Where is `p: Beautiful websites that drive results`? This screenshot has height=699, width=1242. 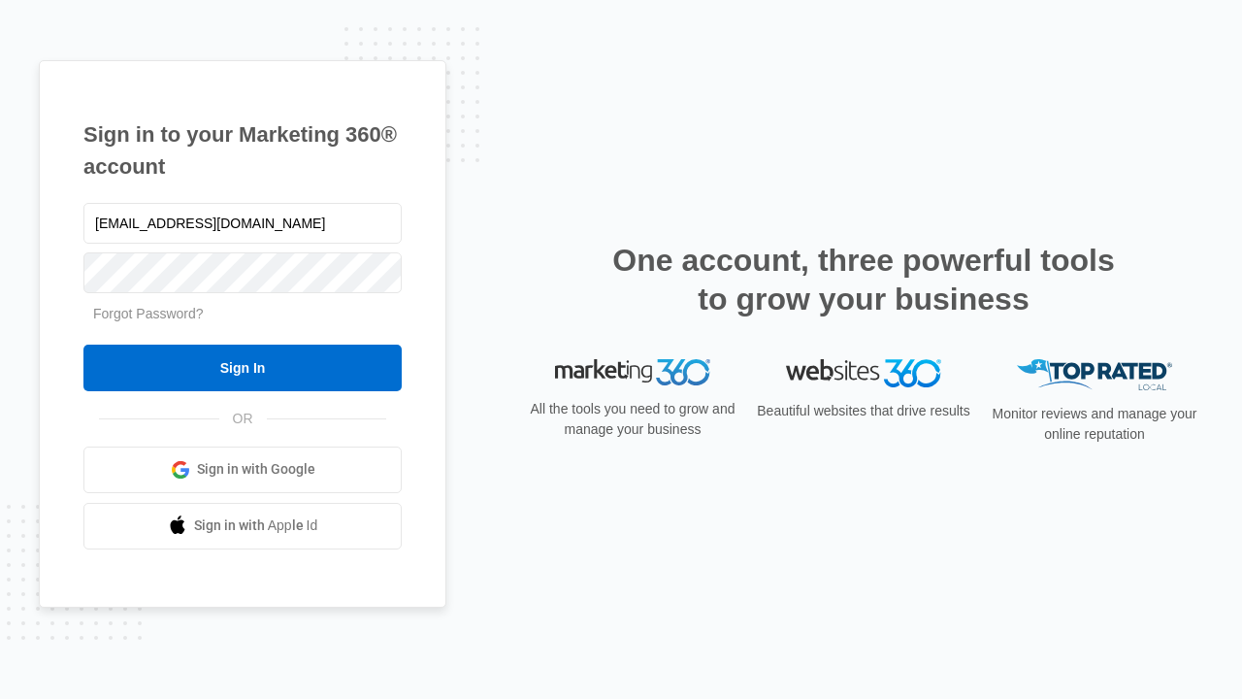 p: Beautiful websites that drive results is located at coordinates (864, 410).